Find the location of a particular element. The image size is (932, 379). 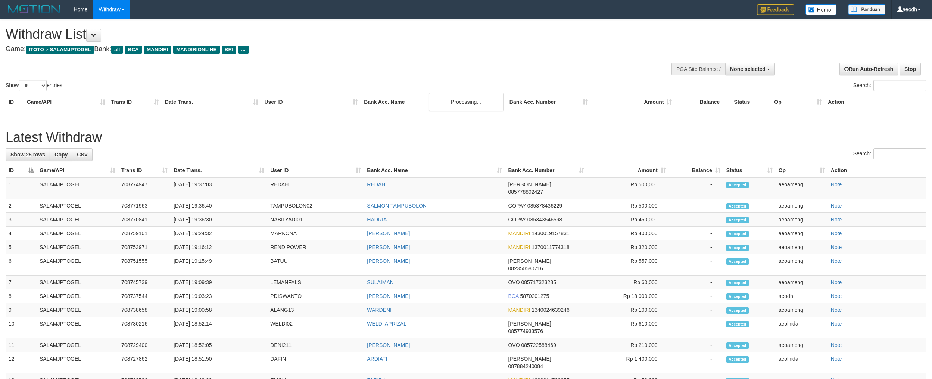

td: BATUU is located at coordinates (316, 265).